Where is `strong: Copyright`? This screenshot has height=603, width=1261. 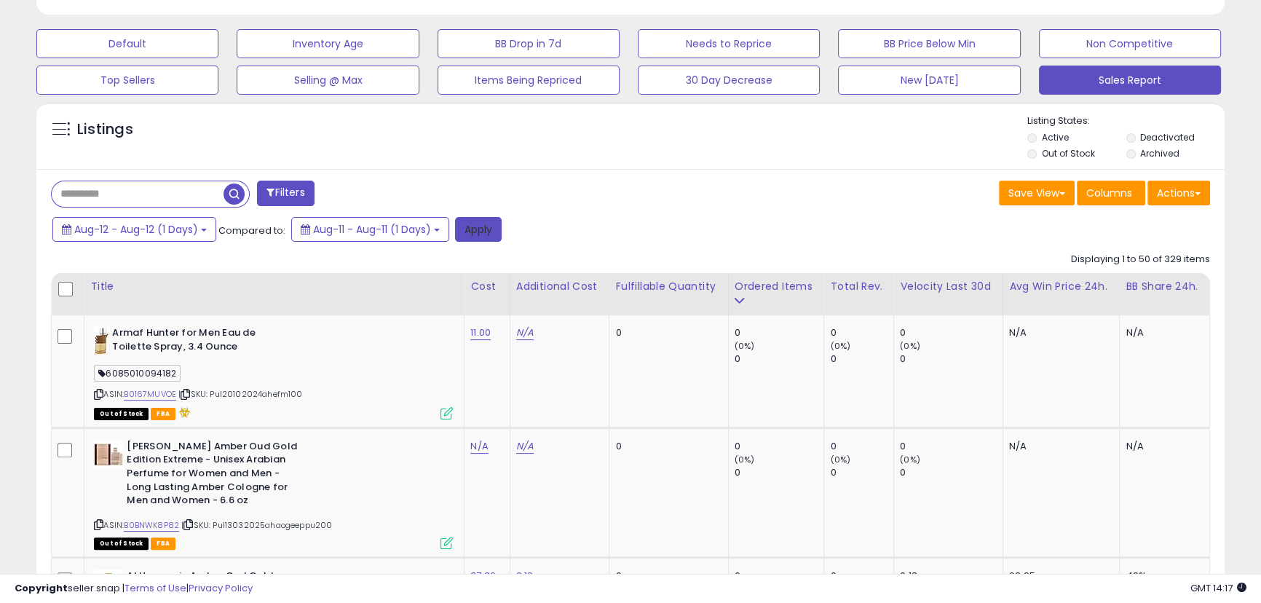
strong: Copyright is located at coordinates (41, 587).